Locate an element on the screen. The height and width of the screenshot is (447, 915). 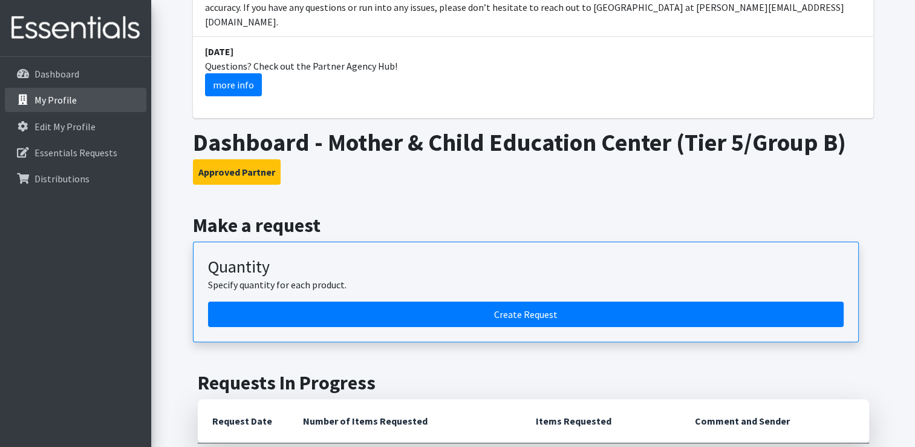
p: Essentials Requests is located at coordinates (76, 152).